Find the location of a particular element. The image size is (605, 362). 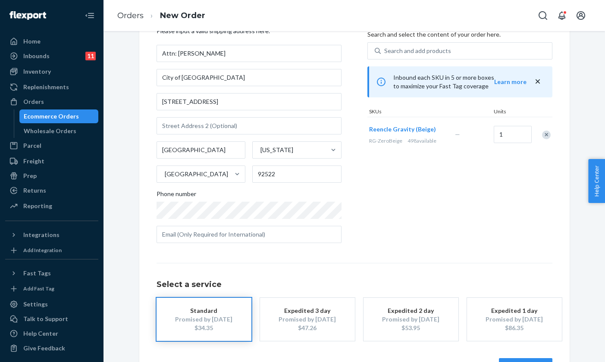

div: Integrations is located at coordinates (41, 235).